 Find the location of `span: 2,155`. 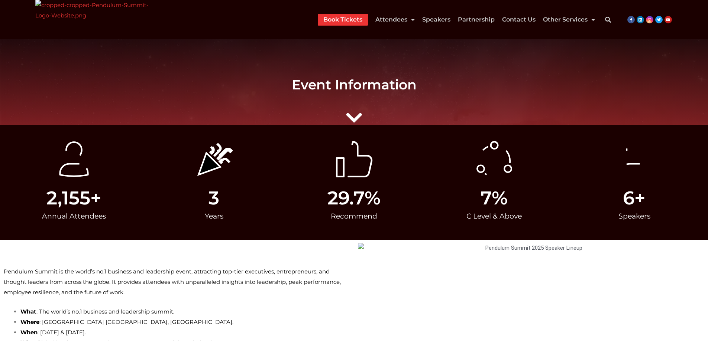

span: 2,155 is located at coordinates (68, 198).